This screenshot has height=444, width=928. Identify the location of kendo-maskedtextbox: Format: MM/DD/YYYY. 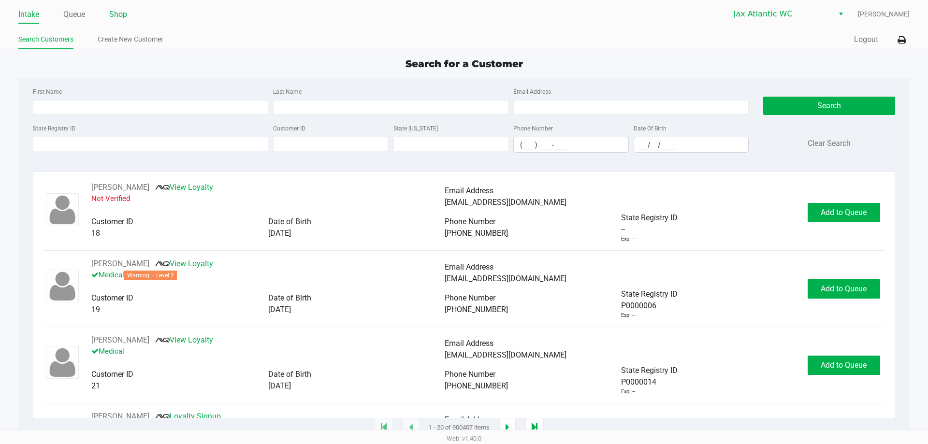
(691, 144).